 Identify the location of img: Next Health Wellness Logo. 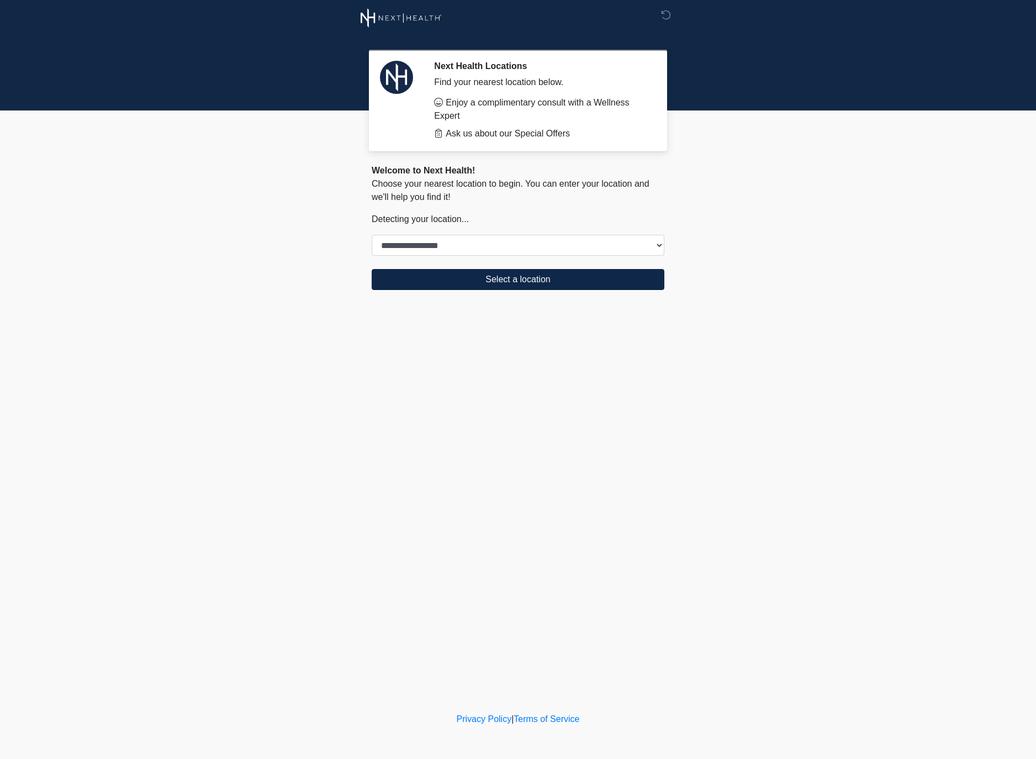
(401, 18).